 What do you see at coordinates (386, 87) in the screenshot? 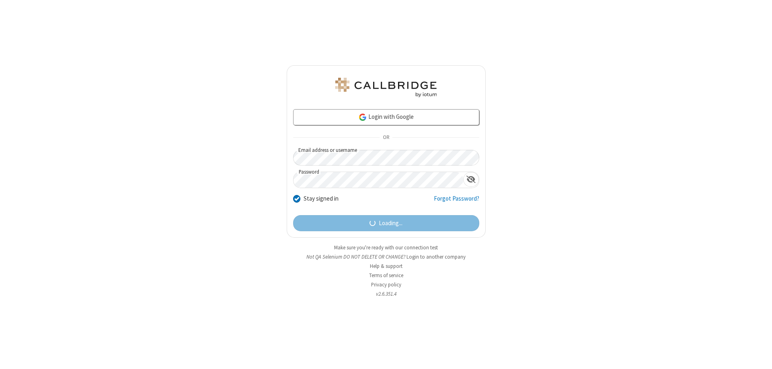
I see `img: QA Selenium DO NOT DELETE OR CHANGE` at bounding box center [386, 87].